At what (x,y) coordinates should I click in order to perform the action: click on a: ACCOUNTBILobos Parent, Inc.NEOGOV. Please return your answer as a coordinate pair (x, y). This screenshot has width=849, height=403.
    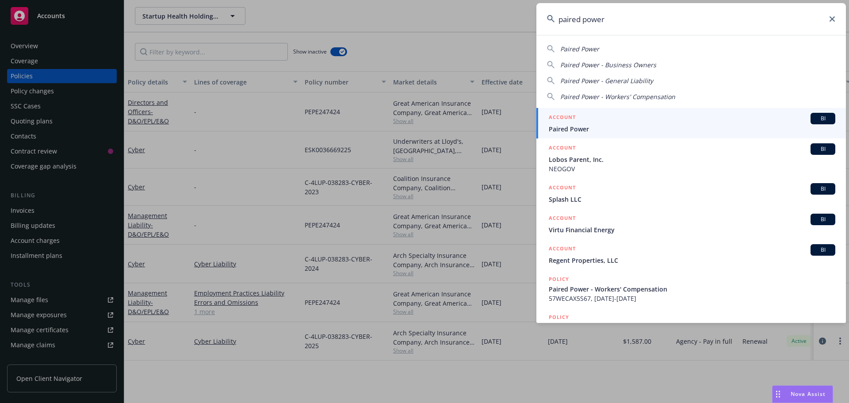
    Looking at the image, I should click on (691, 158).